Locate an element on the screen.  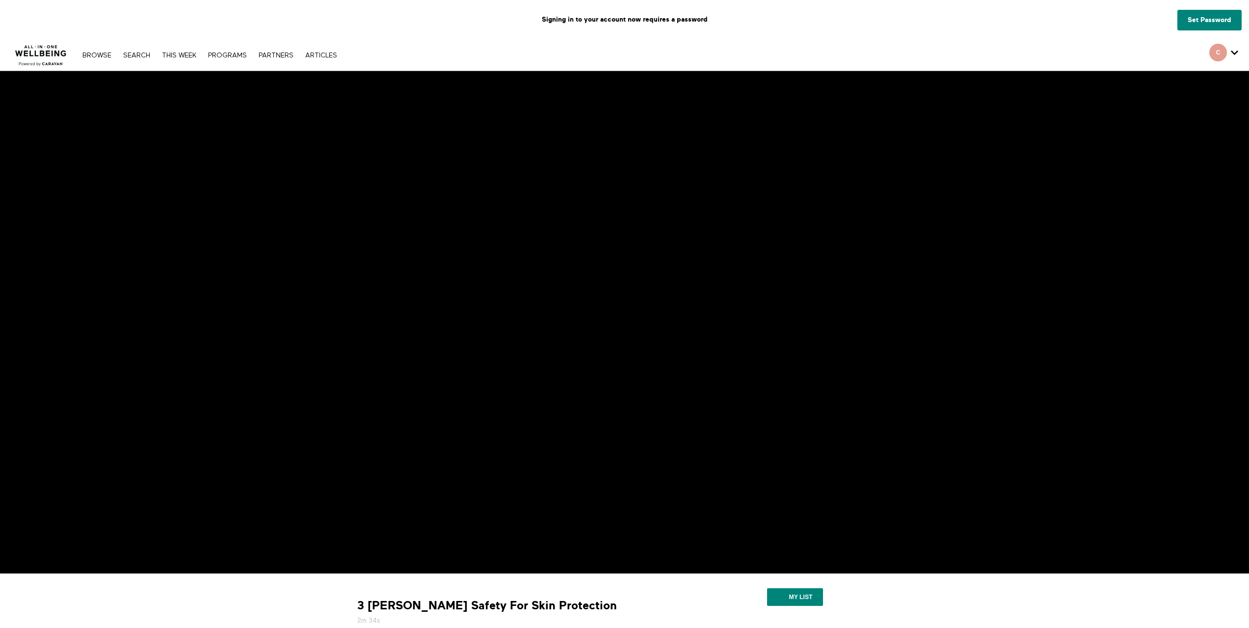
a: PARTNERS is located at coordinates (276, 55).